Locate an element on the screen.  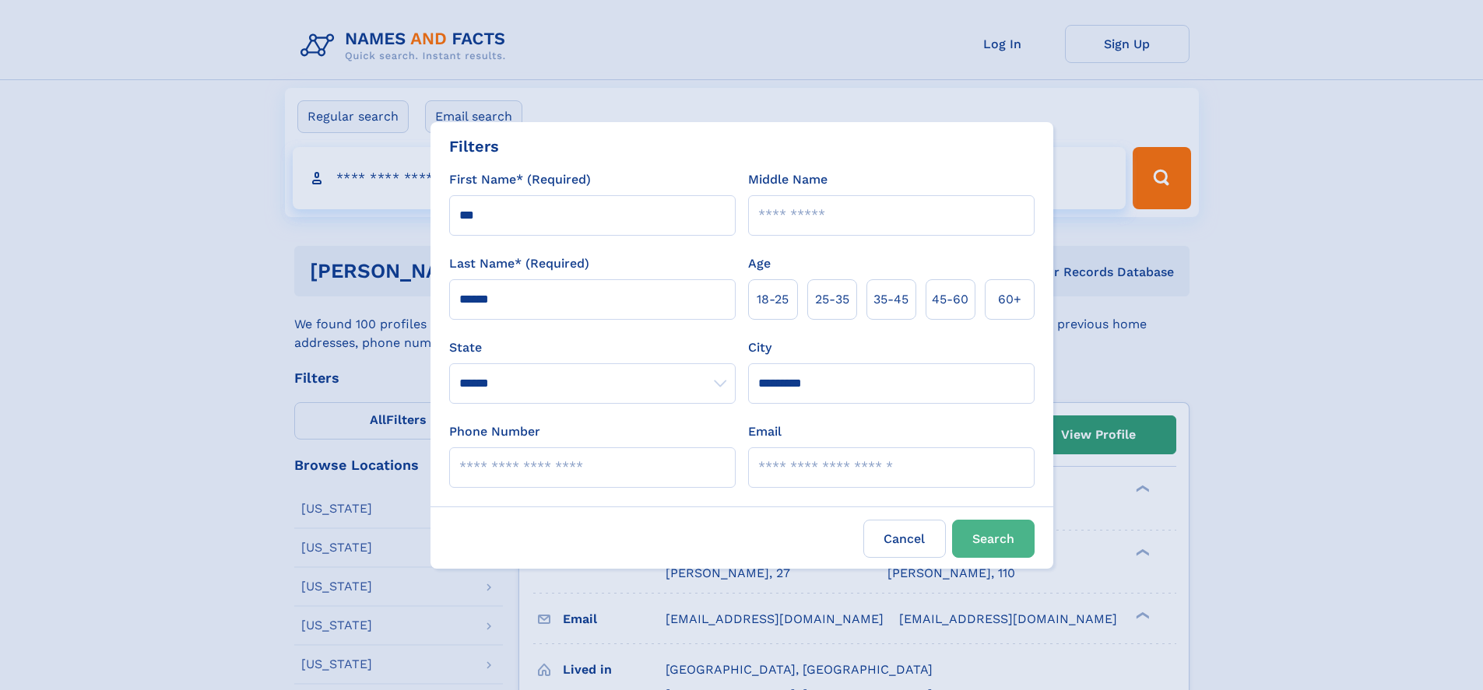
label: State is located at coordinates (592, 348).